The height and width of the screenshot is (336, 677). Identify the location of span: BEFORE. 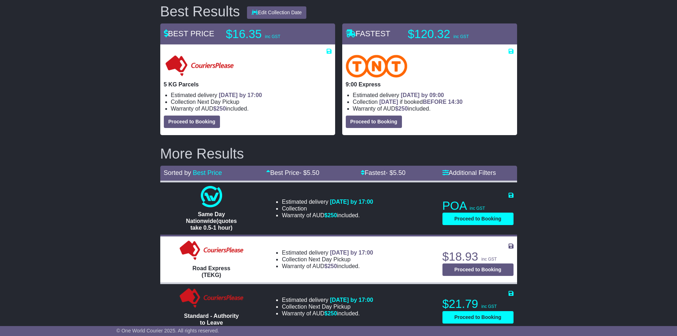
(435, 102).